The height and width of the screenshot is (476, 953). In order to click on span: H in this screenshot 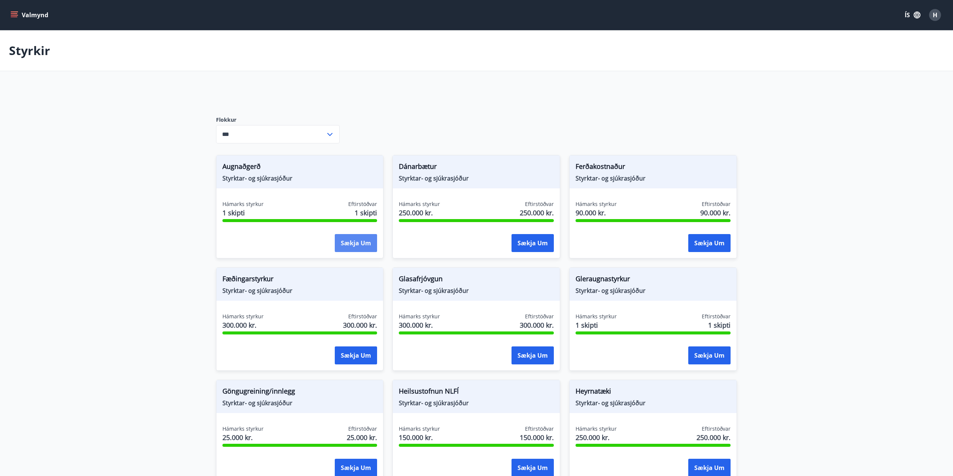, I will do `click(935, 15)`.